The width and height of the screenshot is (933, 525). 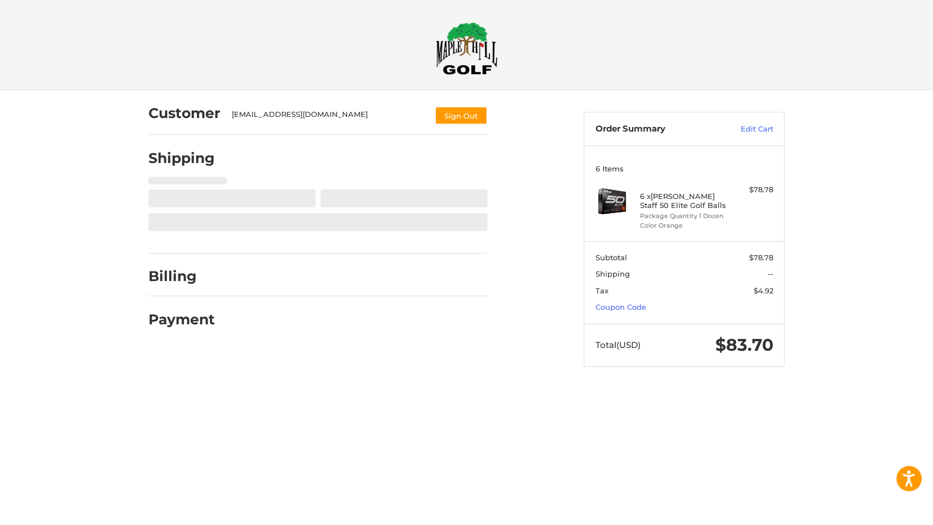 I want to click on h2: Billing, so click(x=181, y=276).